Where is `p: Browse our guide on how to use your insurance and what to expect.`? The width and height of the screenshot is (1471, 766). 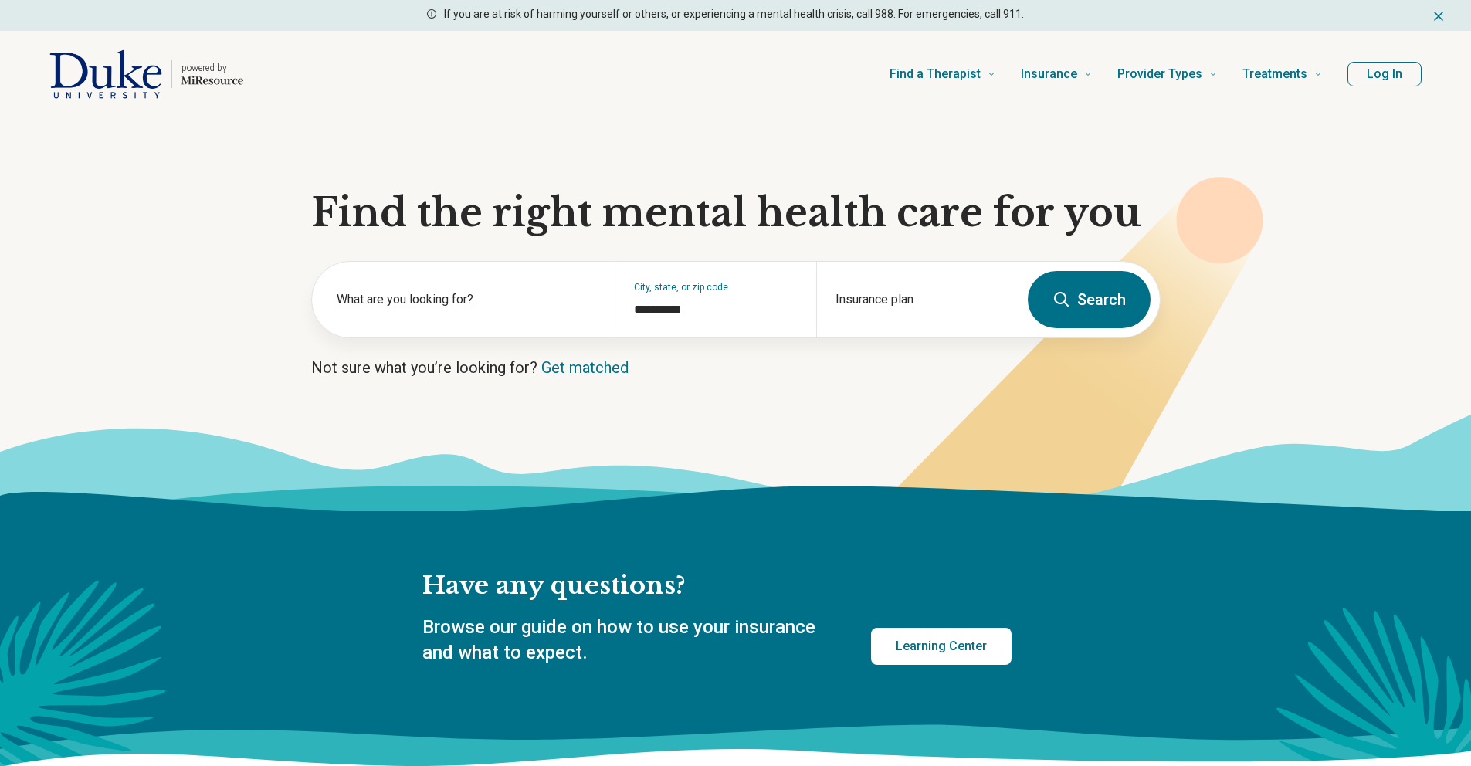
p: Browse our guide on how to use your insurance and what to expect. is located at coordinates (628, 640).